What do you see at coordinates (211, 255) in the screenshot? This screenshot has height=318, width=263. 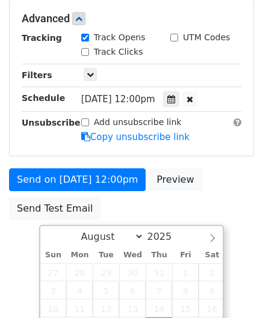 I see `span: Sat` at bounding box center [211, 255].